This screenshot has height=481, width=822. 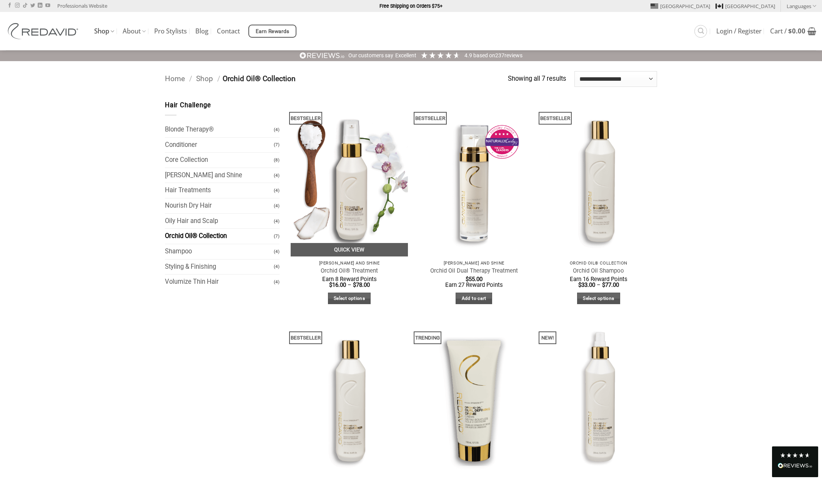 What do you see at coordinates (219, 206) in the screenshot?
I see `a: Nourish Dry Hair` at bounding box center [219, 206].